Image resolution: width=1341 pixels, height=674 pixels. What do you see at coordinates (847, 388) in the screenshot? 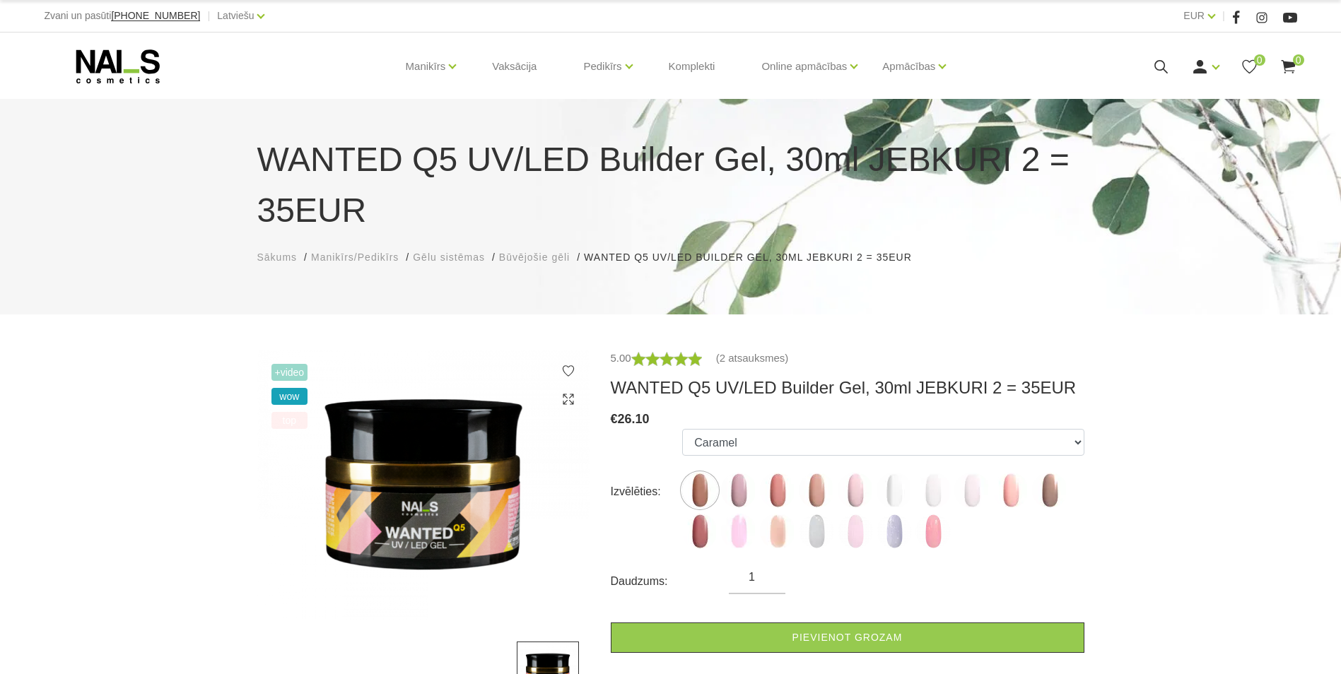
I see `h3: WANTED Q5 UV/LED Builder Gel, 30ml JEBKURI 2 = 35EUR` at bounding box center [847, 388].